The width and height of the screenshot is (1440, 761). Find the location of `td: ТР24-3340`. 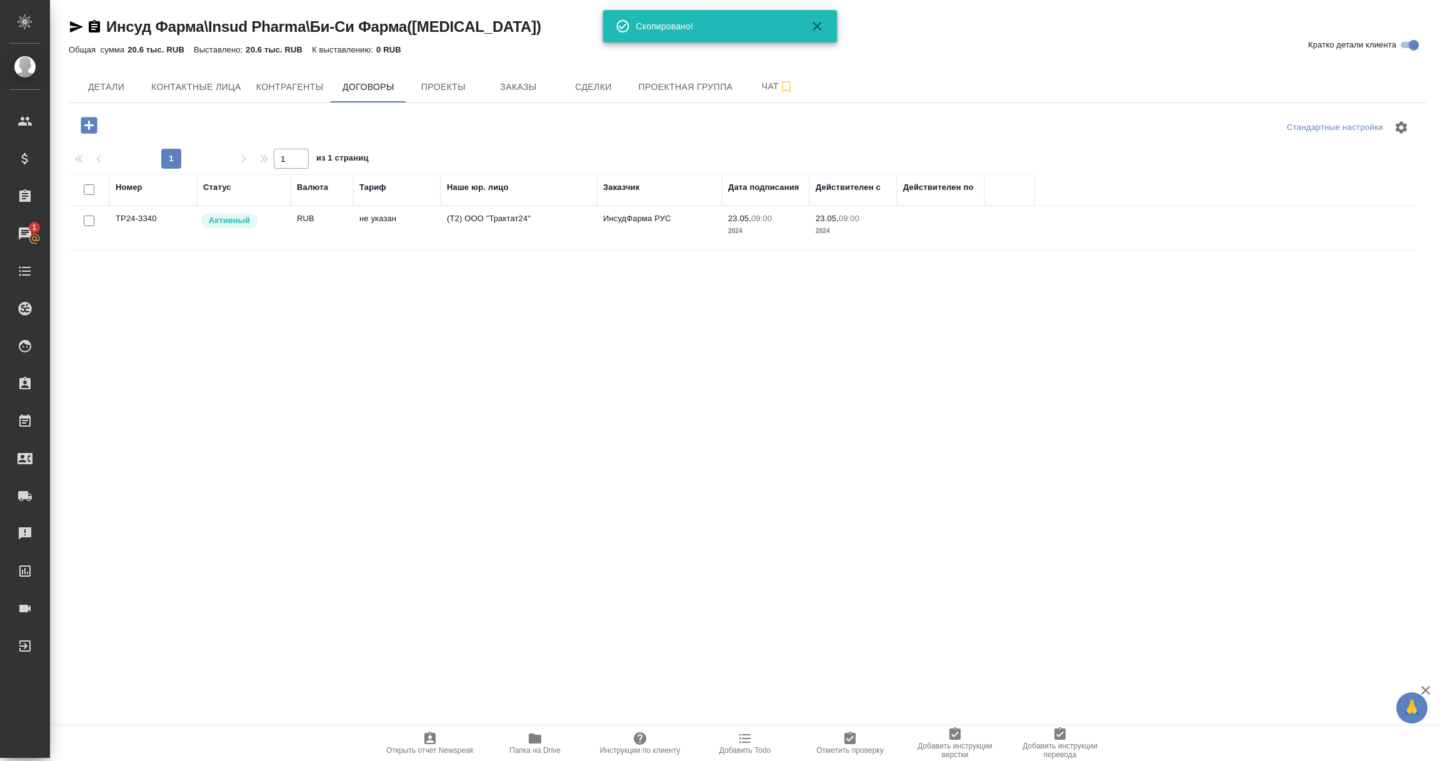

td: ТР24-3340 is located at coordinates (153, 228).